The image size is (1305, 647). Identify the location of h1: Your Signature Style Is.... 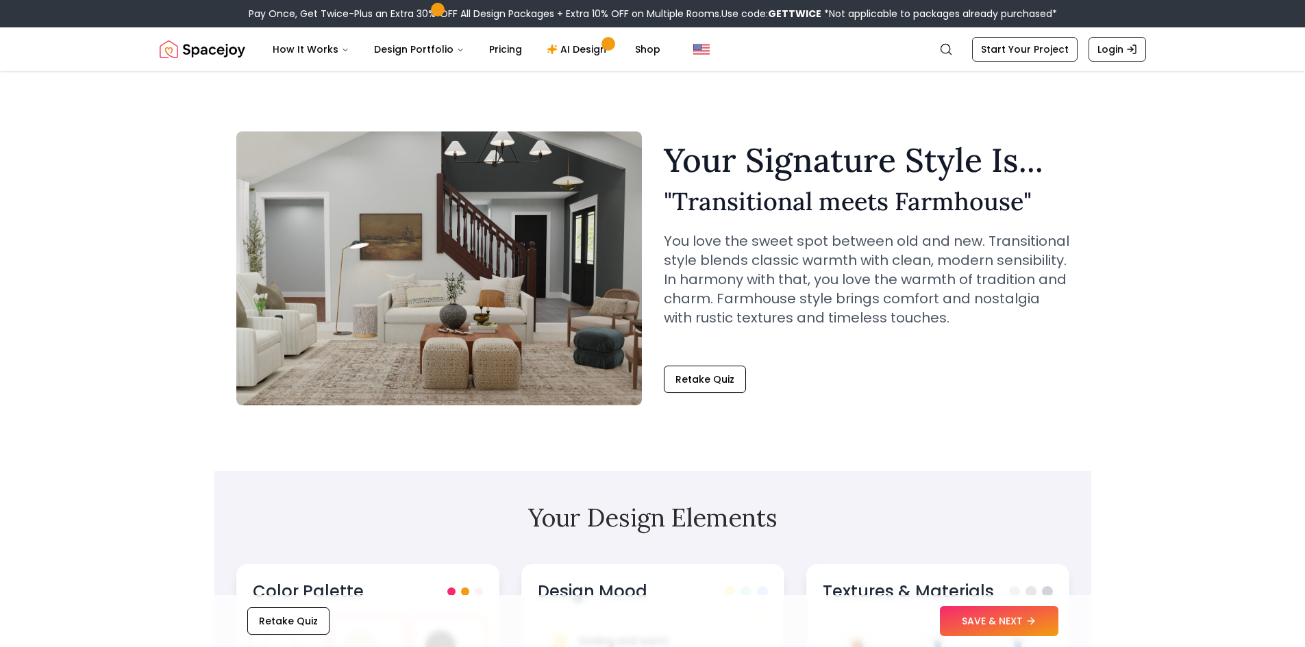
(866, 160).